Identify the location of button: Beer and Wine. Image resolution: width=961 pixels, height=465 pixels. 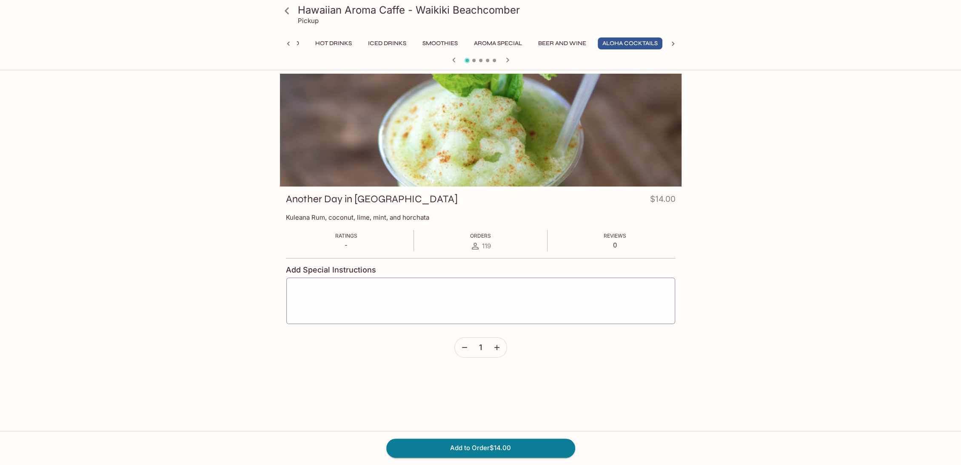
(562, 43).